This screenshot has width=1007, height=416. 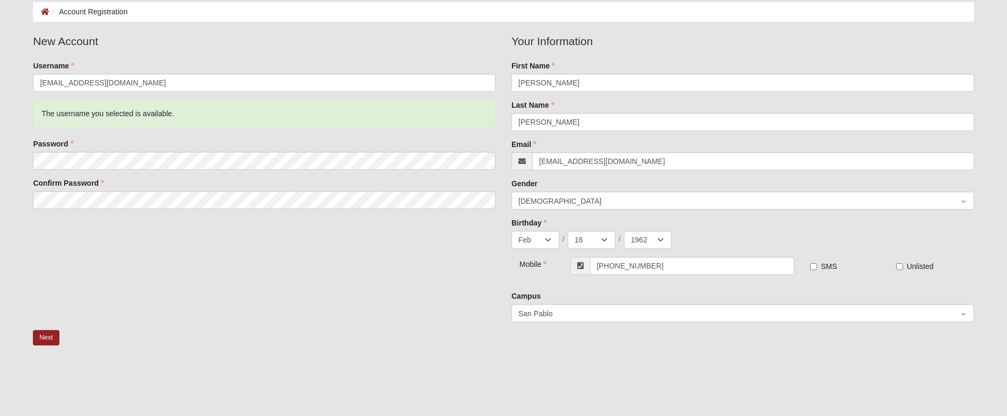 I want to click on legend: New Account, so click(x=264, y=41).